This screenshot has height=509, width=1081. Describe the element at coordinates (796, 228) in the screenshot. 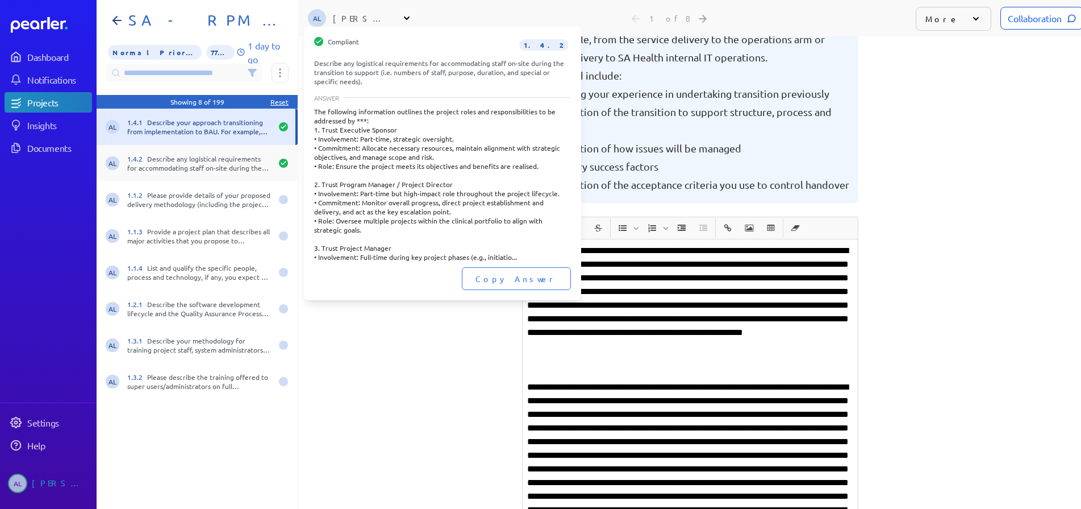

I see `button: Clear Formatting` at that location.